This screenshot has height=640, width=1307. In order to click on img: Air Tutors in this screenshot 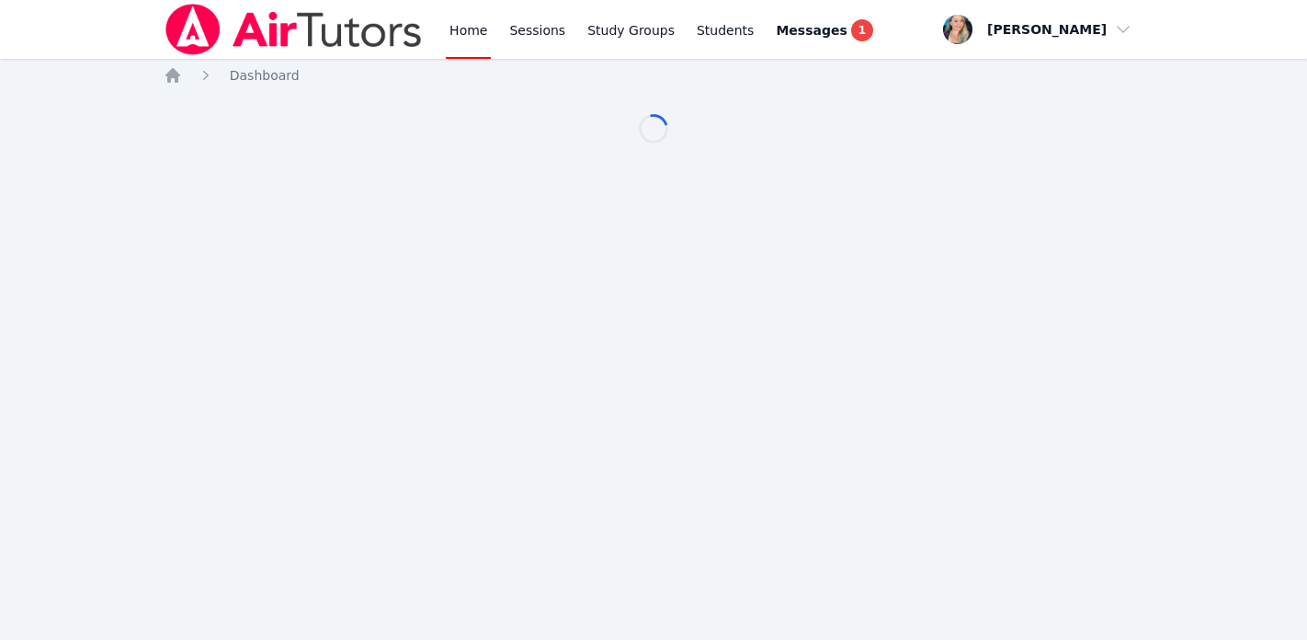, I will do `click(293, 29)`.